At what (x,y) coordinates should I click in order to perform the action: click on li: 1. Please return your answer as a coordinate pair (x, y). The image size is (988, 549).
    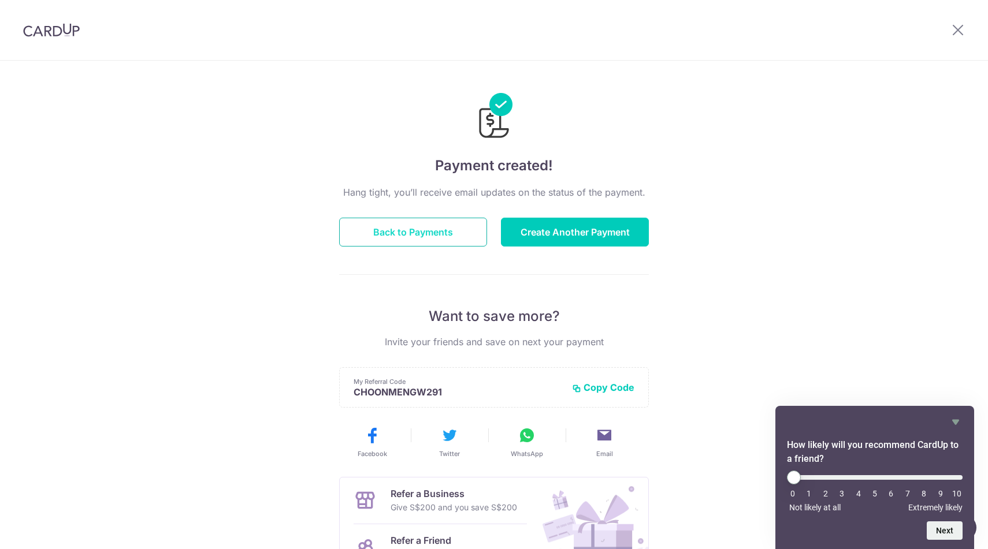
    Looking at the image, I should click on (809, 494).